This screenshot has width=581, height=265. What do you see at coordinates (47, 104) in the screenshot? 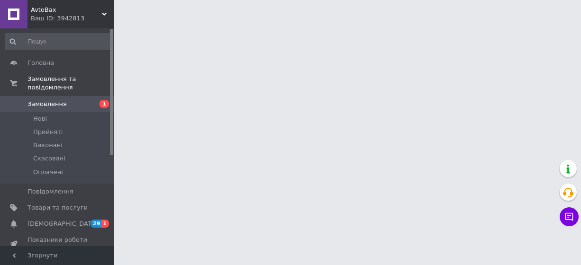
I see `span: Замовлення` at bounding box center [47, 104].